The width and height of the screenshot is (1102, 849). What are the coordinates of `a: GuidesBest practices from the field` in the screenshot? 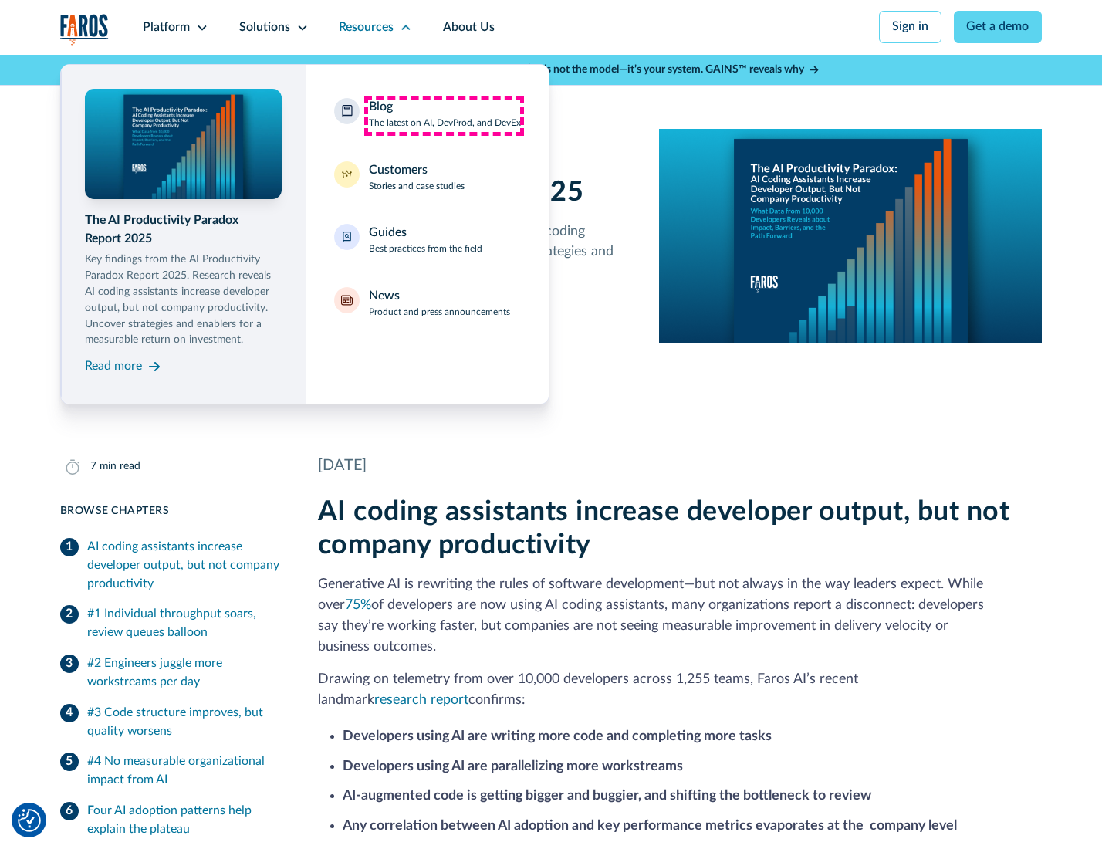 It's located at (427, 240).